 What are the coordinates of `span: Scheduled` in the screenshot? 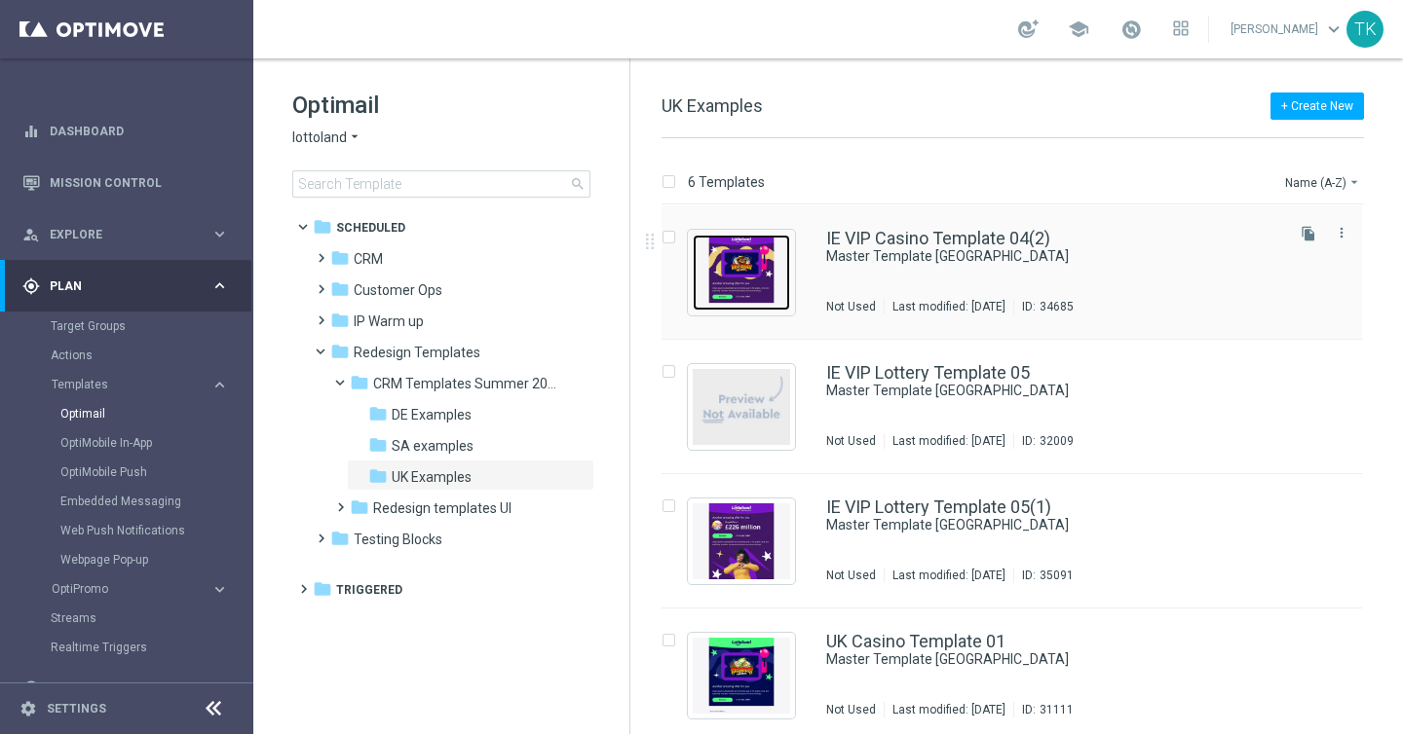 It's located at (370, 228).